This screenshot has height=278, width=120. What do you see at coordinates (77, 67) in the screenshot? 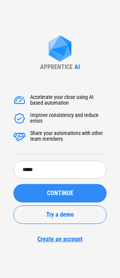
I see `div: AI` at bounding box center [77, 67].